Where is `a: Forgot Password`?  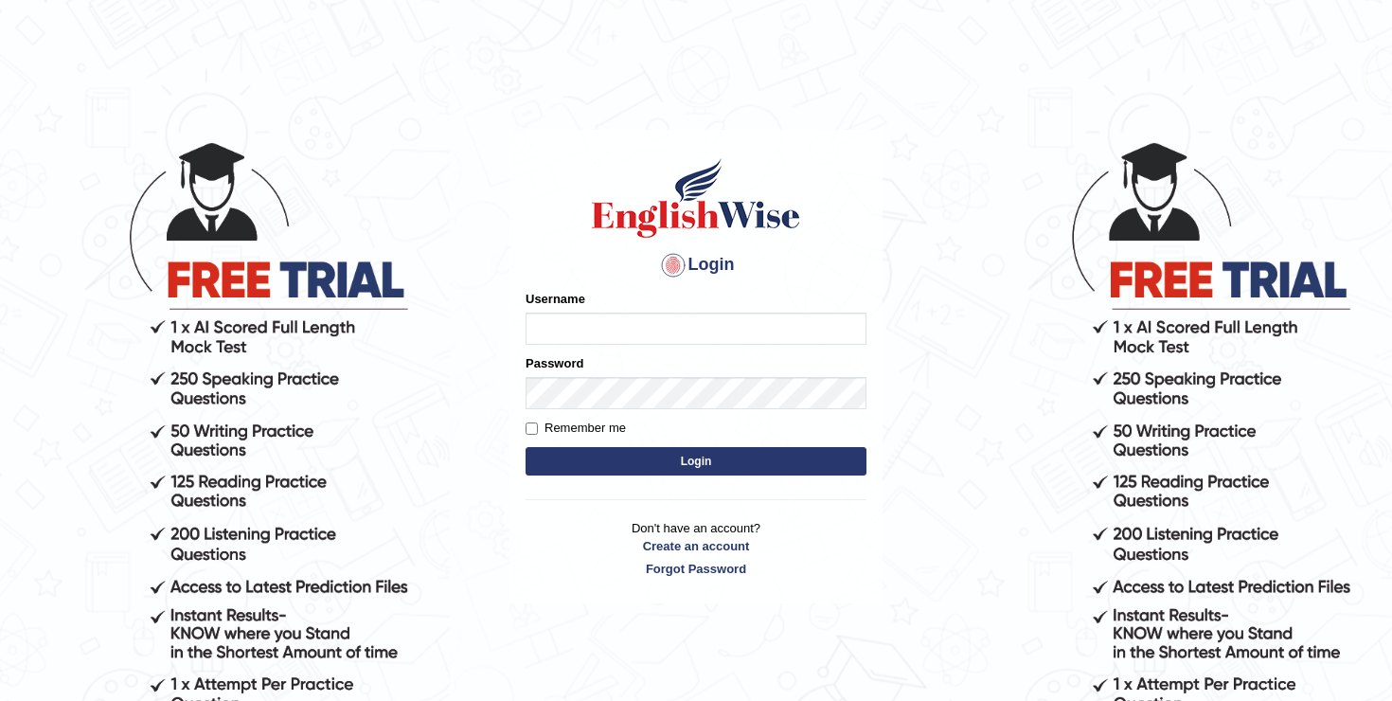 a: Forgot Password is located at coordinates (696, 568).